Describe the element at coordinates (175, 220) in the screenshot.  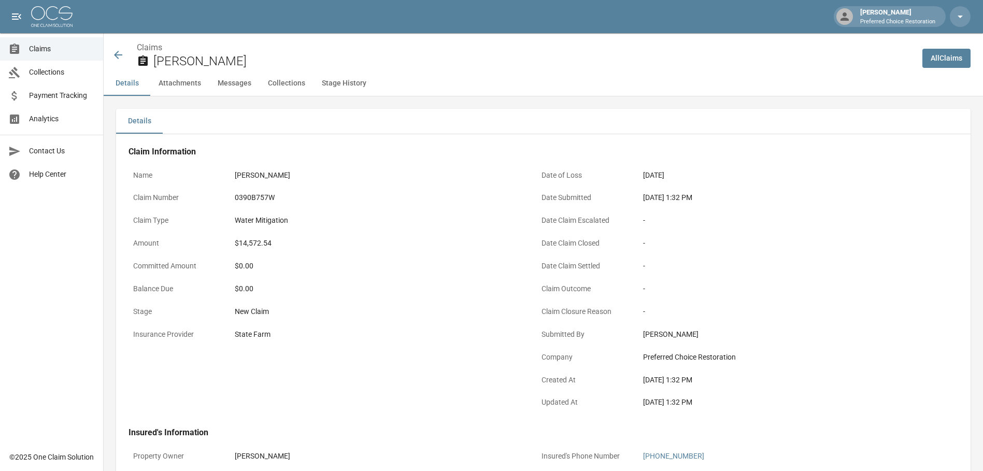
I see `p: Claim Type` at that location.